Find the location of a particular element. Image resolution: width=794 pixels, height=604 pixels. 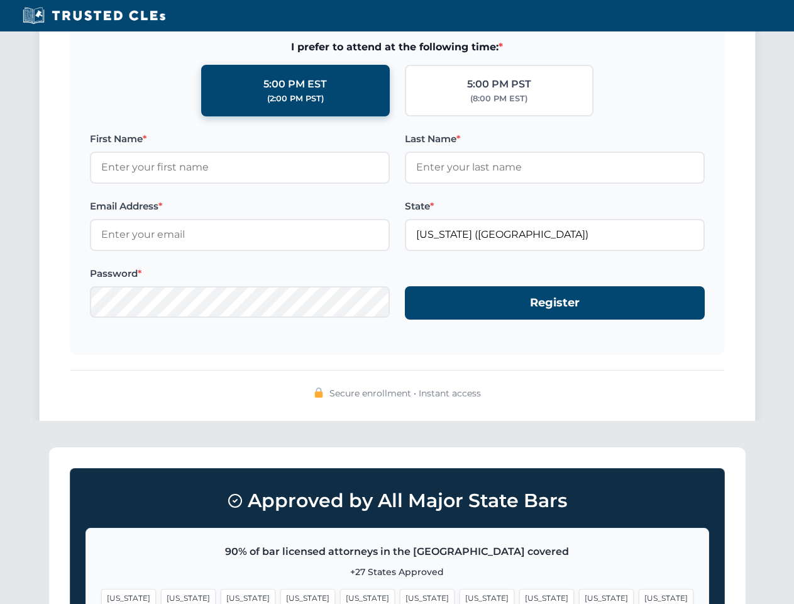

div: (8:00 PM EST) is located at coordinates (499, 99).